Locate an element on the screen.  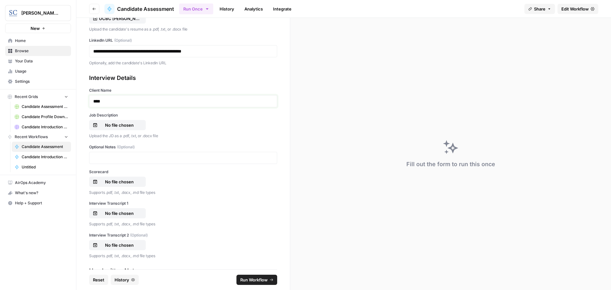
button: History is located at coordinates (125, 280).